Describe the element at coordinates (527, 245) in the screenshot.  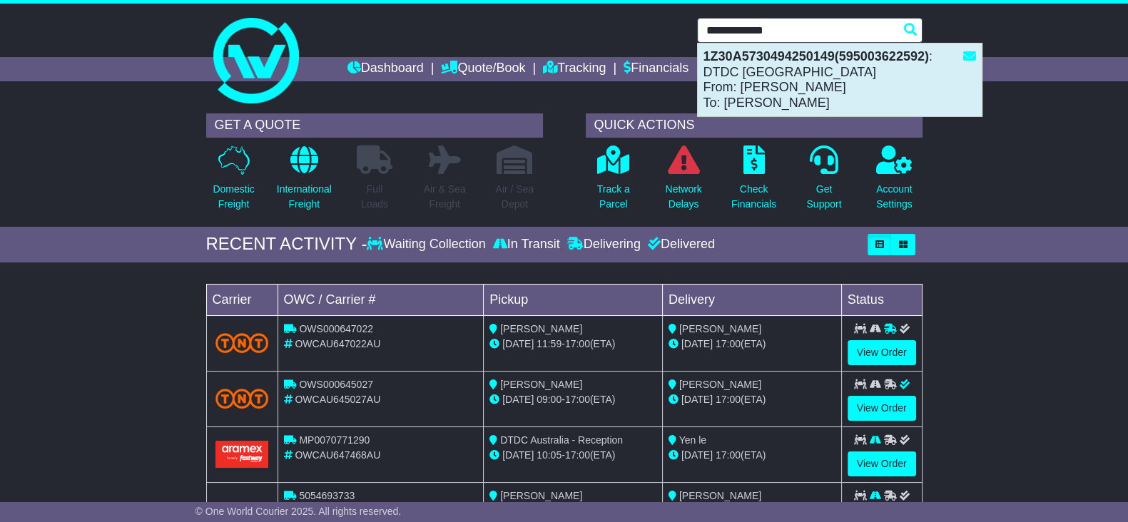
I see `div: In Transit` at that location.